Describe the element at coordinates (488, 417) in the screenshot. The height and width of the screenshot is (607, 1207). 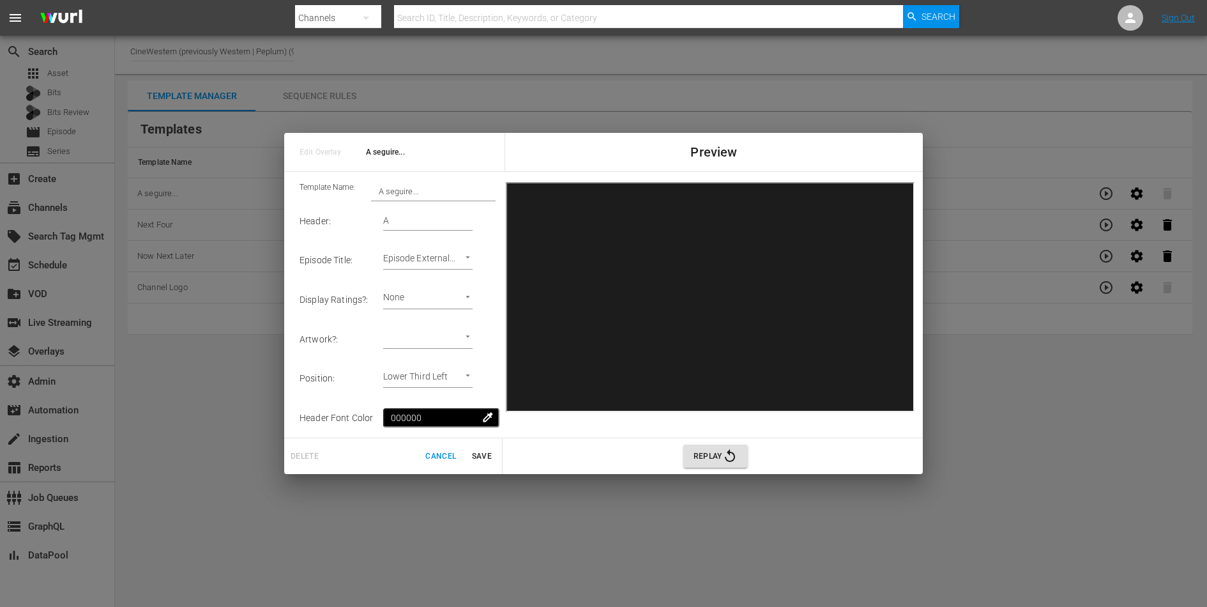
I see `span: colorize` at that location.